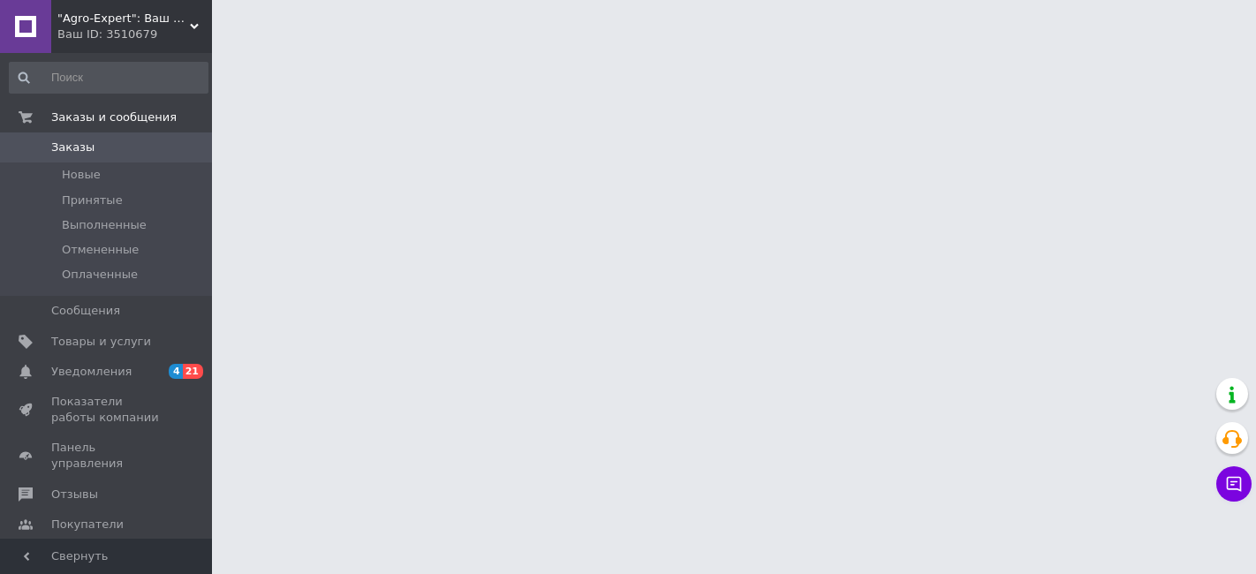 The image size is (1256, 574). What do you see at coordinates (72, 148) in the screenshot?
I see `span: Заказы` at bounding box center [72, 148].